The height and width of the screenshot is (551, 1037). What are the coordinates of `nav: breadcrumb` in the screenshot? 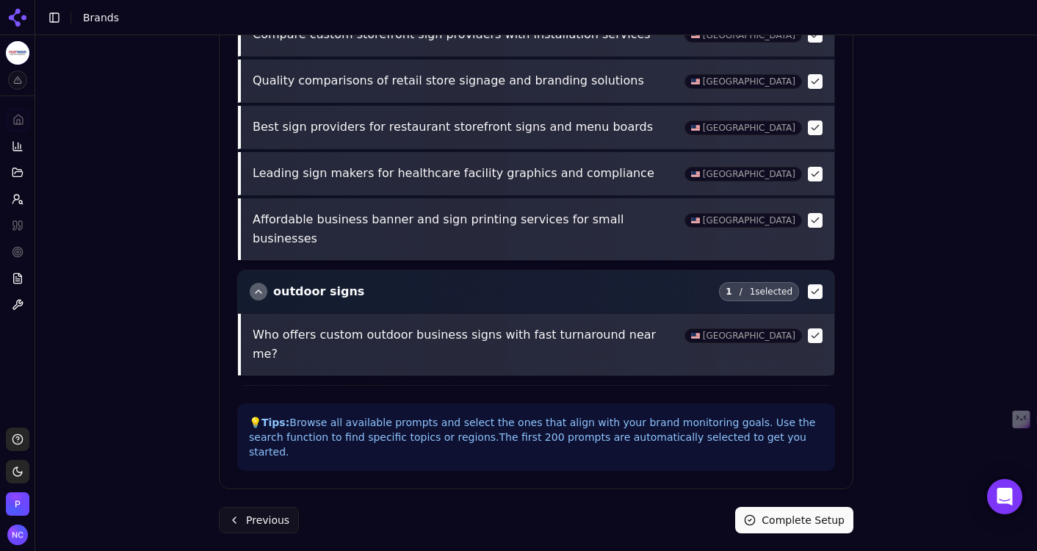 It's located at (539, 18).